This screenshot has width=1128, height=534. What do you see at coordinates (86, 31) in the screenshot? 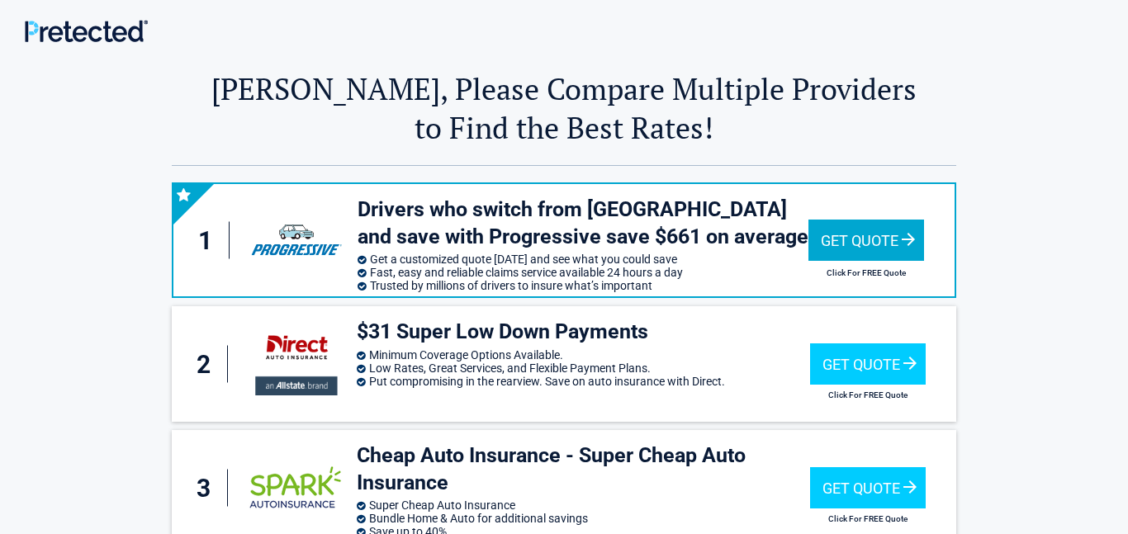
I see `img: Main Logo` at bounding box center [86, 31].